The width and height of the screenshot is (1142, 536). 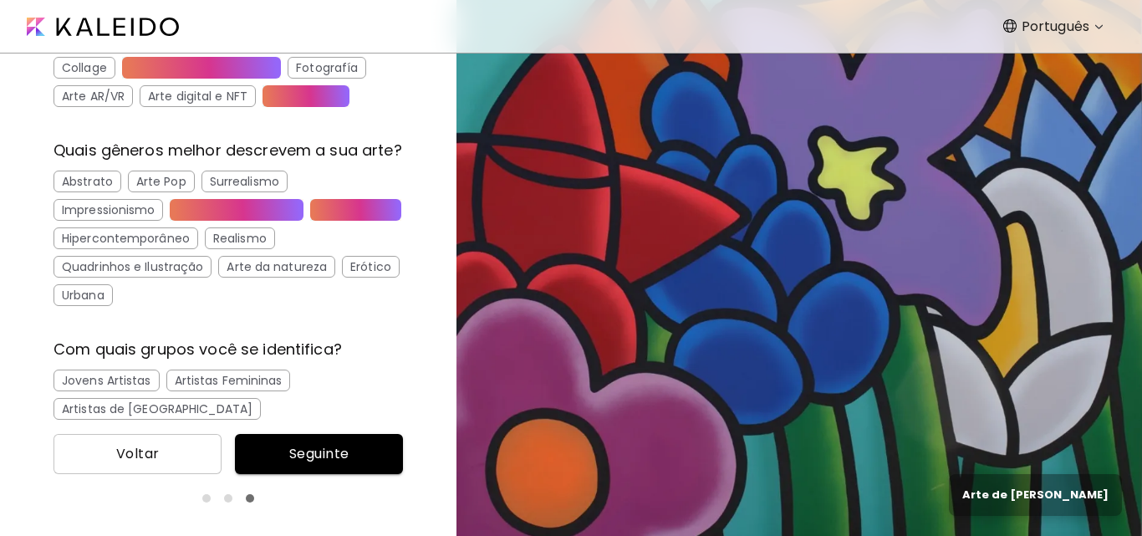 I want to click on button: Voltar, so click(x=137, y=454).